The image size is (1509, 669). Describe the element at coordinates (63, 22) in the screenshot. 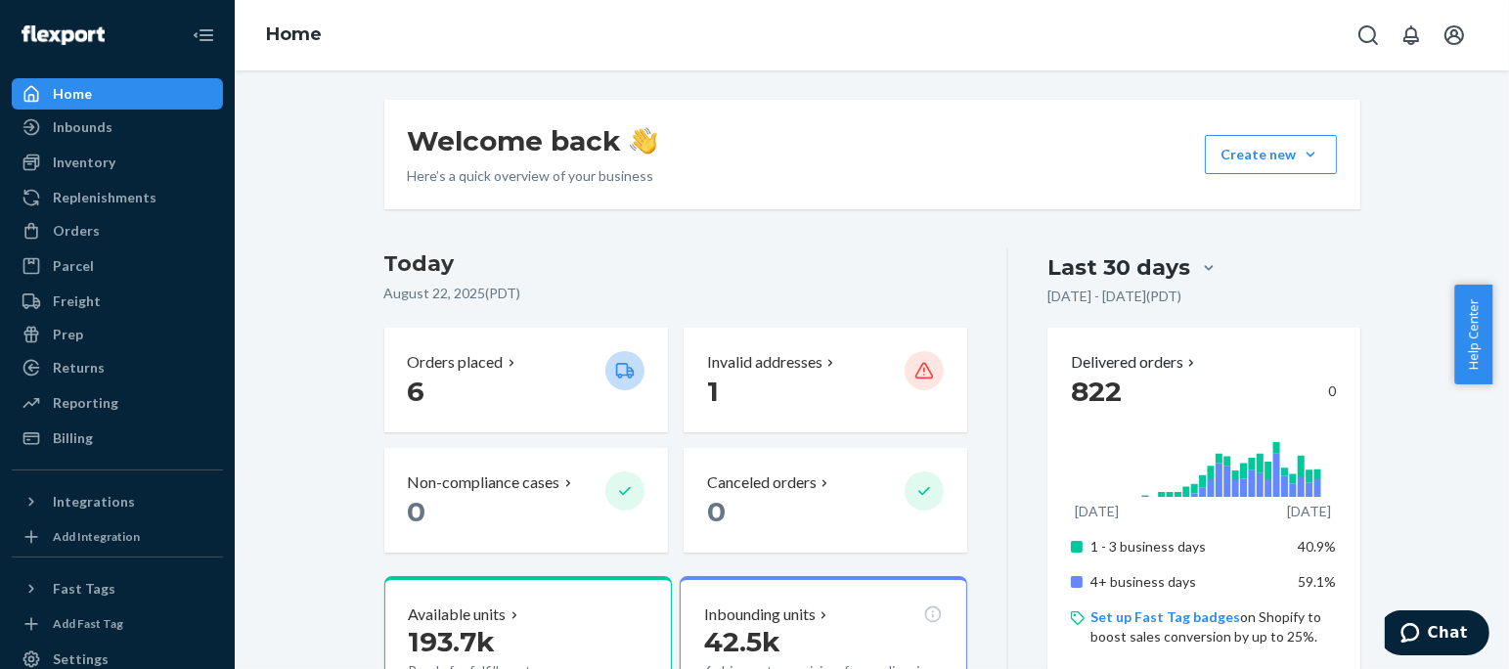

I see `span: Chat` at that location.